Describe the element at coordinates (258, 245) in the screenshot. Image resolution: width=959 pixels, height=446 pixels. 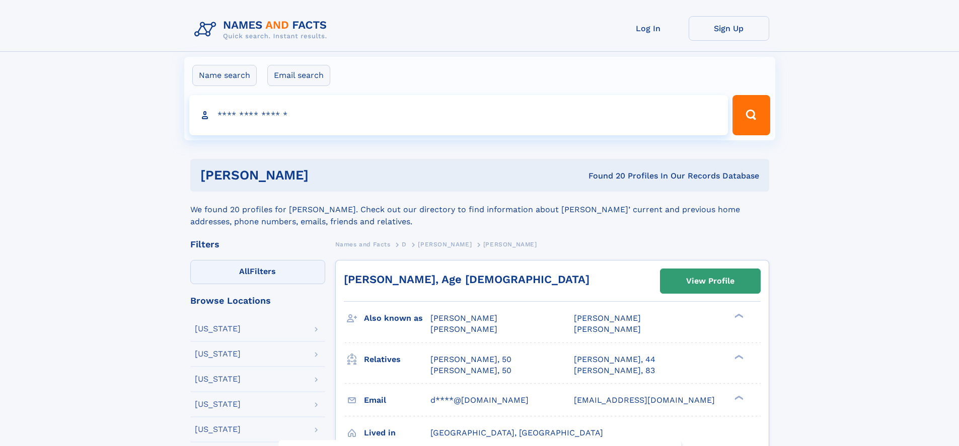
I see `div: Filters` at that location.